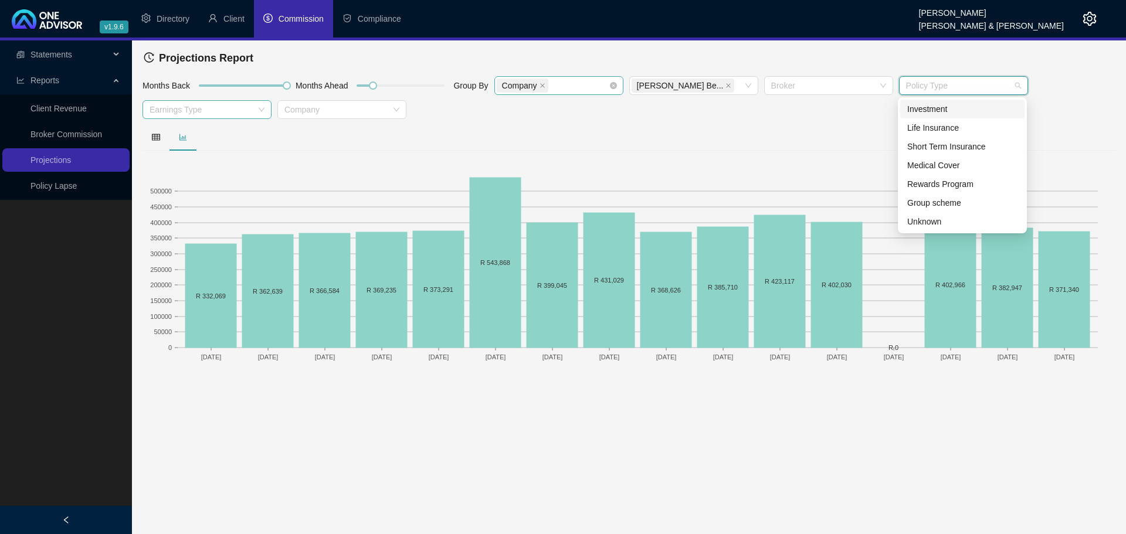  Describe the element at coordinates (322, 88) in the screenshot. I see `div: Months Ahead` at that location.